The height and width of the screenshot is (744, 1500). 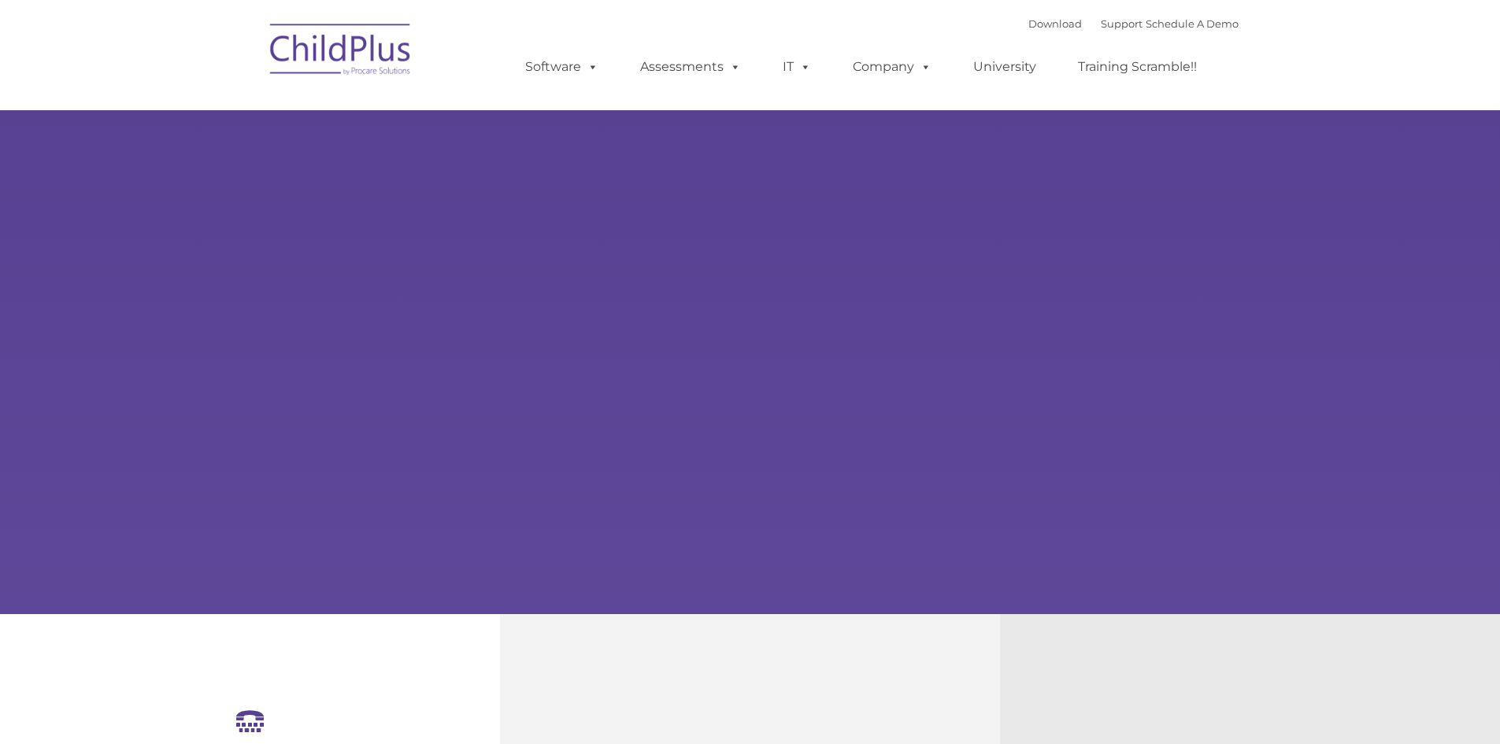 What do you see at coordinates (691, 67) in the screenshot?
I see `a: Assessments` at bounding box center [691, 67].